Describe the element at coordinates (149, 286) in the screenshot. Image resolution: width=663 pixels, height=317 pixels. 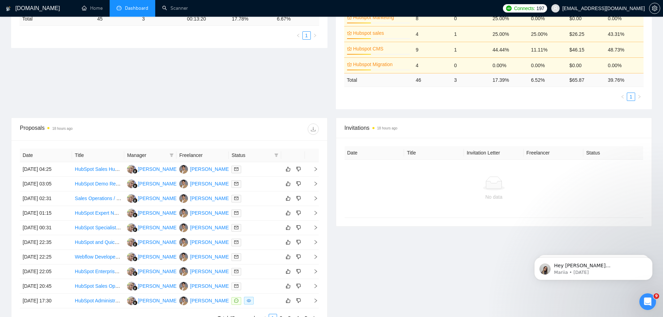
I see `a: HubSpot Sales Ops Expert Needed for Workflow & Automation Setup` at that location.